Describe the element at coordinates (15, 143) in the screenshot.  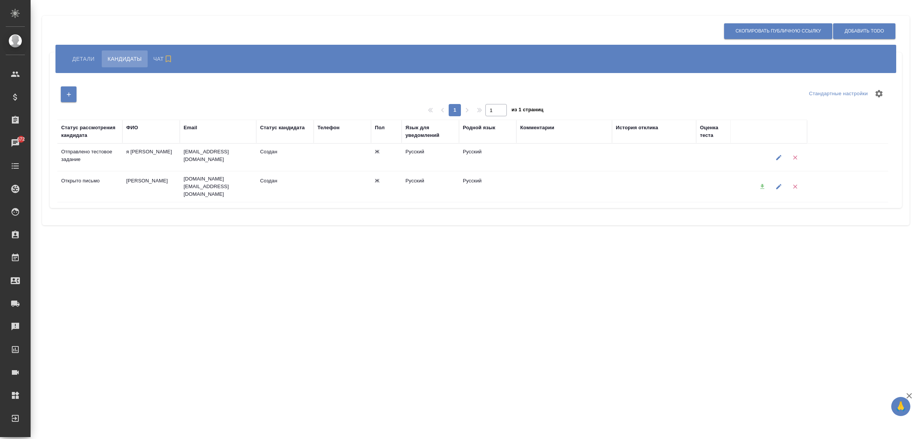
I see `a: 672` at that location.